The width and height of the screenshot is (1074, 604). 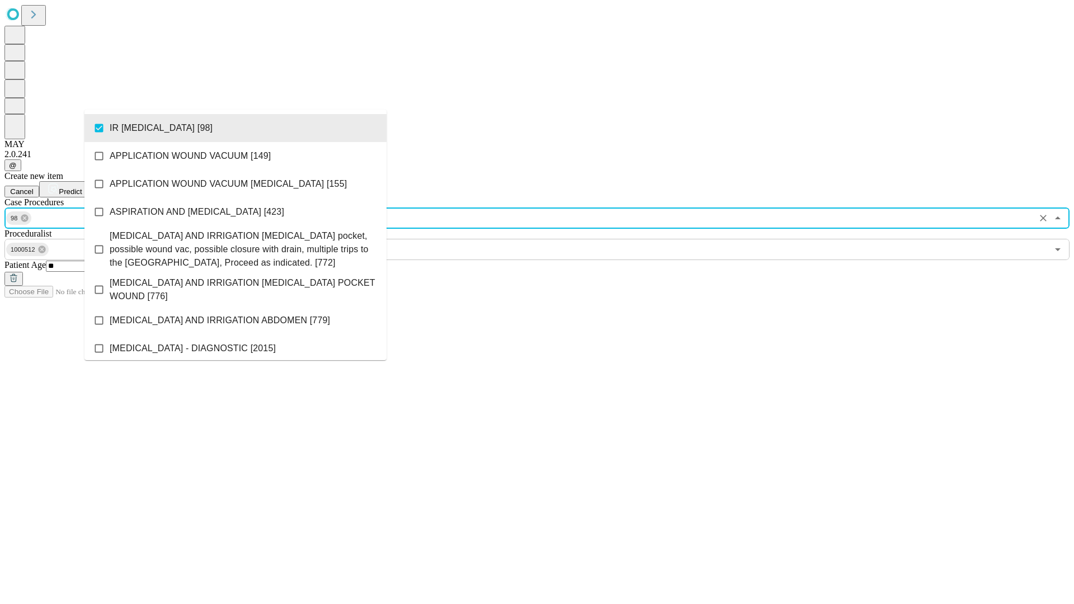 I want to click on div: 2.0.241, so click(x=537, y=154).